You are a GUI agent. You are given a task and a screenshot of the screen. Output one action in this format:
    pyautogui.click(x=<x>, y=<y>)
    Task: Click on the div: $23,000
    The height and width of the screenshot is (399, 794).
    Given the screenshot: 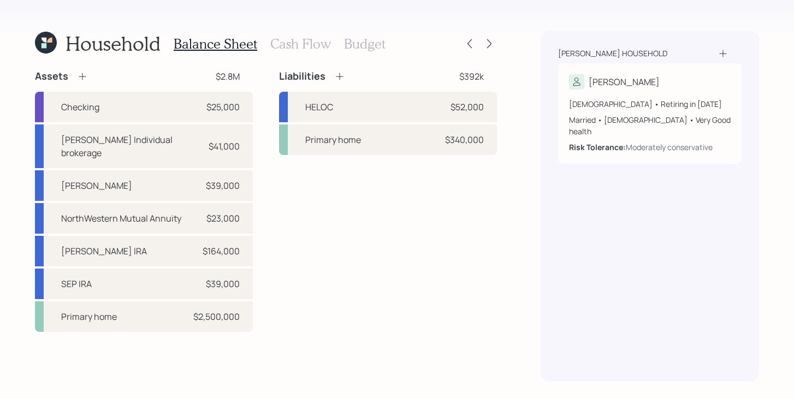 What is the action you would take?
    pyautogui.click(x=223, y=218)
    